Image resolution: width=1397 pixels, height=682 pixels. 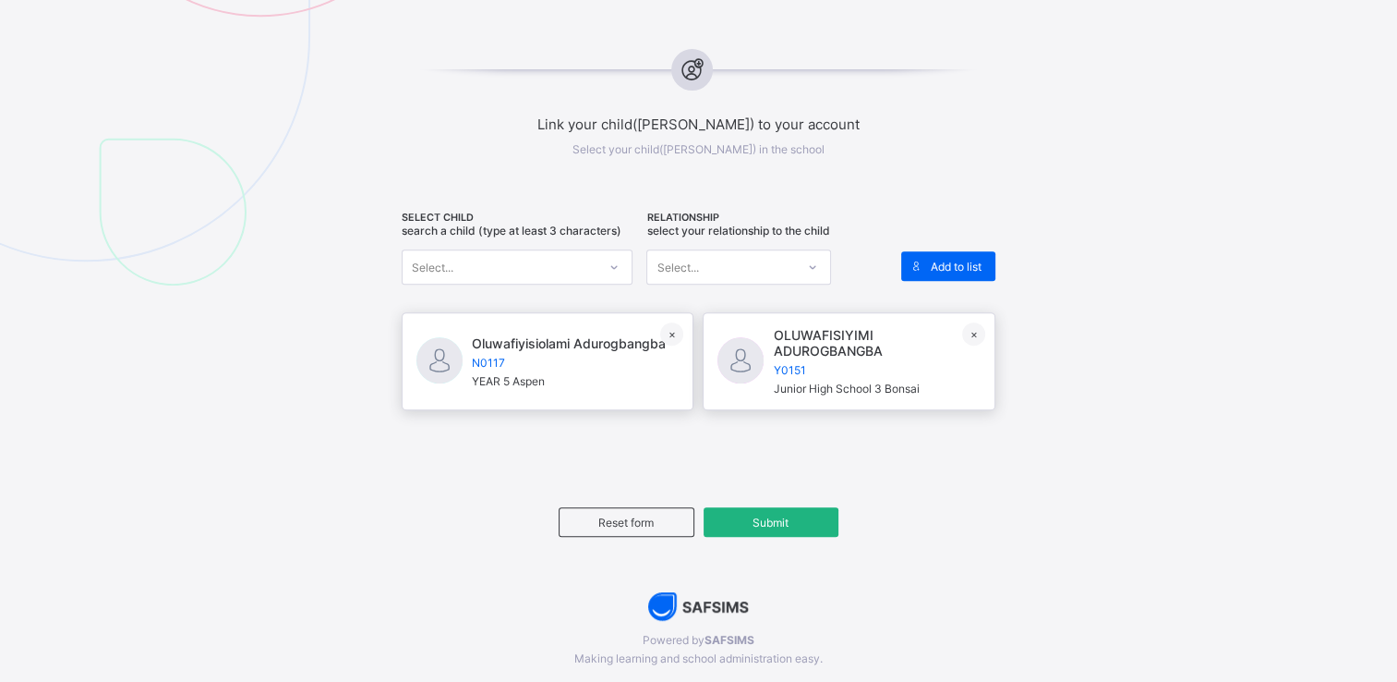 I want to click on span: YEAR 5 Aspen, so click(x=508, y=381).